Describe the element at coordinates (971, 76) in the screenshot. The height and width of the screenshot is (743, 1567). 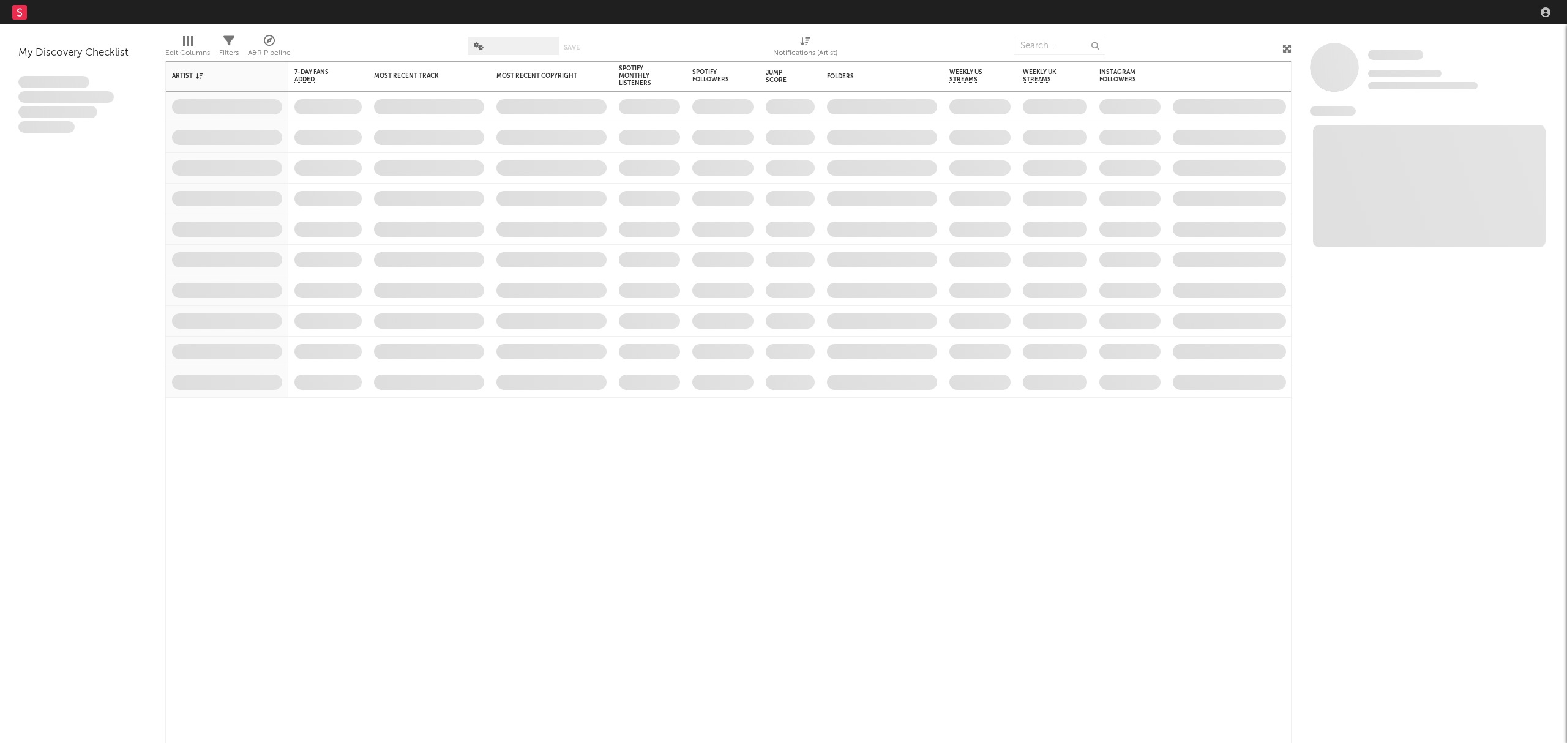
I see `span: Weekly US Streams` at that location.